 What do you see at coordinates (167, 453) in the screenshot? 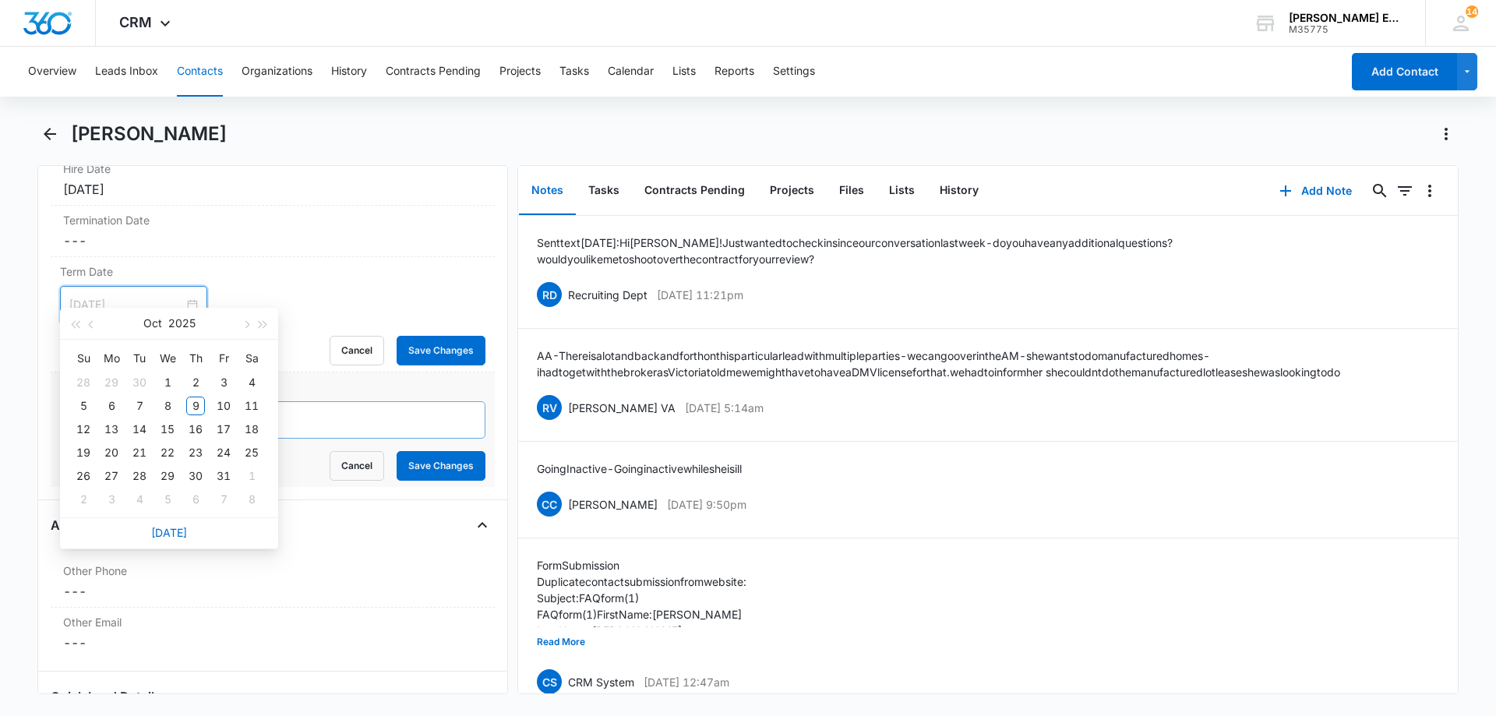
I see `div: 22` at bounding box center [167, 453].